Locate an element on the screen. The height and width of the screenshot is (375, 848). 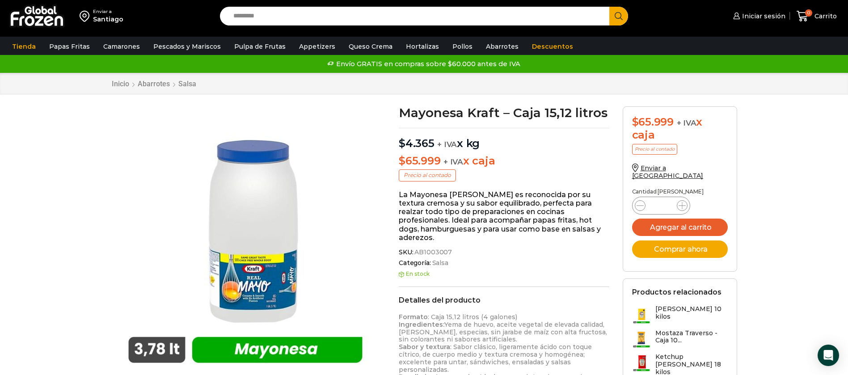
div: Enviar a is located at coordinates (108, 12).